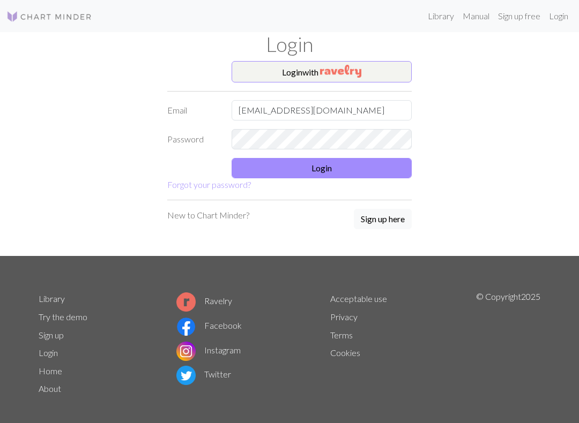 The width and height of the screenshot is (579, 423). Describe the element at coordinates (208, 215) in the screenshot. I see `p: New to Chart Minder?` at that location.